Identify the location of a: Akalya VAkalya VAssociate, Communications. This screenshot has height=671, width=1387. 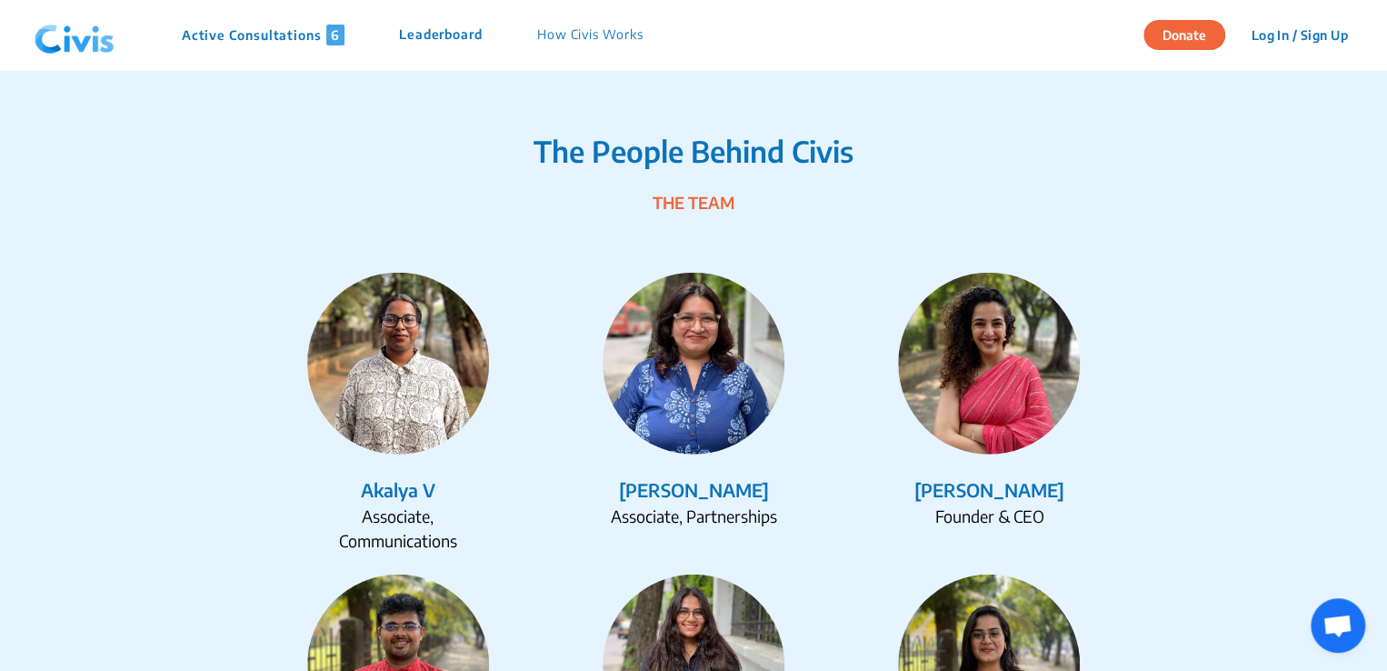
(397, 413).